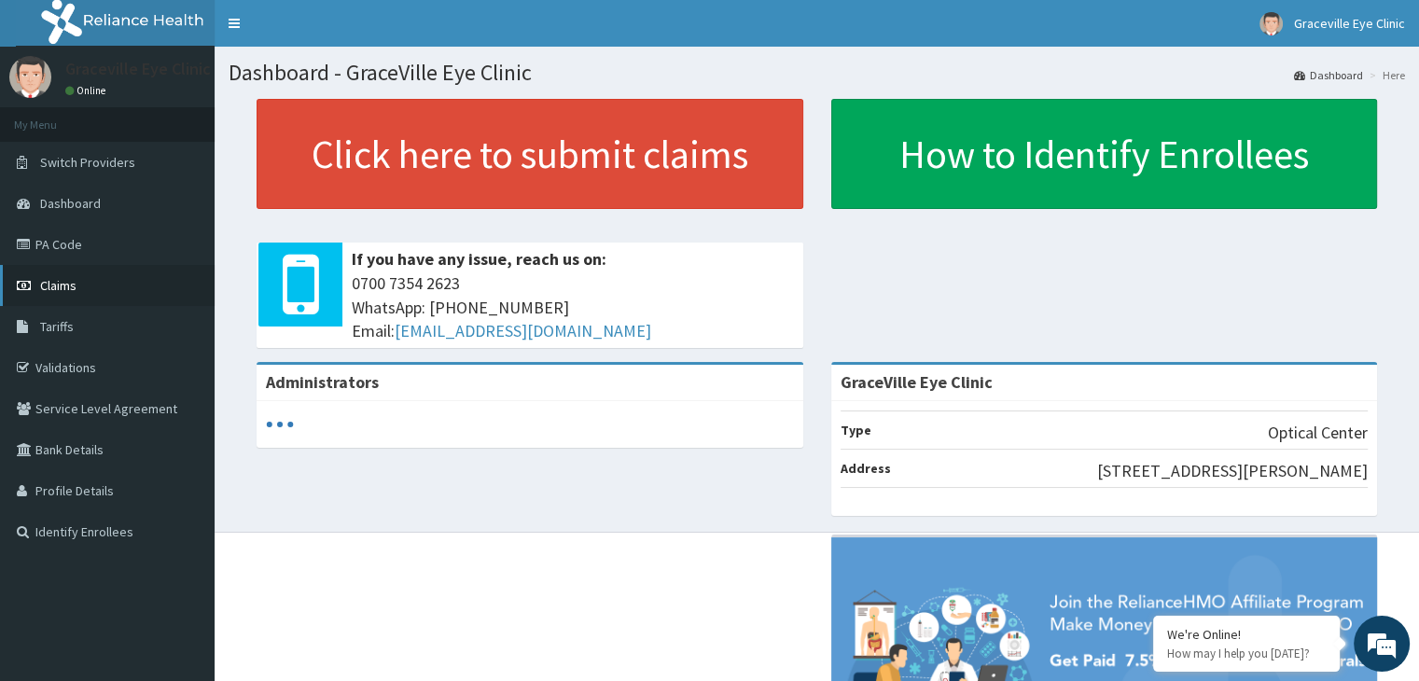  What do you see at coordinates (70, 203) in the screenshot?
I see `span: Dashboard` at bounding box center [70, 203].